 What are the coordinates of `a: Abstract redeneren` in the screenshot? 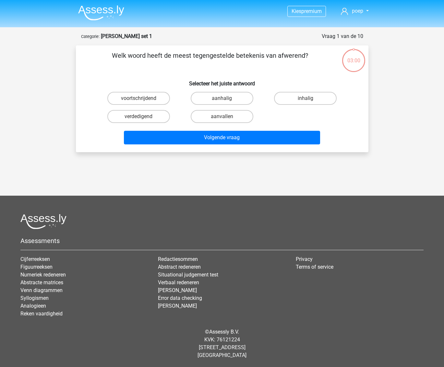 It's located at (179, 267).